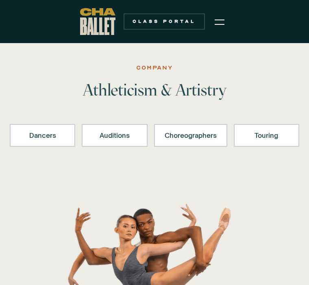 The width and height of the screenshot is (309, 285). What do you see at coordinates (154, 68) in the screenshot?
I see `div: Company` at bounding box center [154, 68].